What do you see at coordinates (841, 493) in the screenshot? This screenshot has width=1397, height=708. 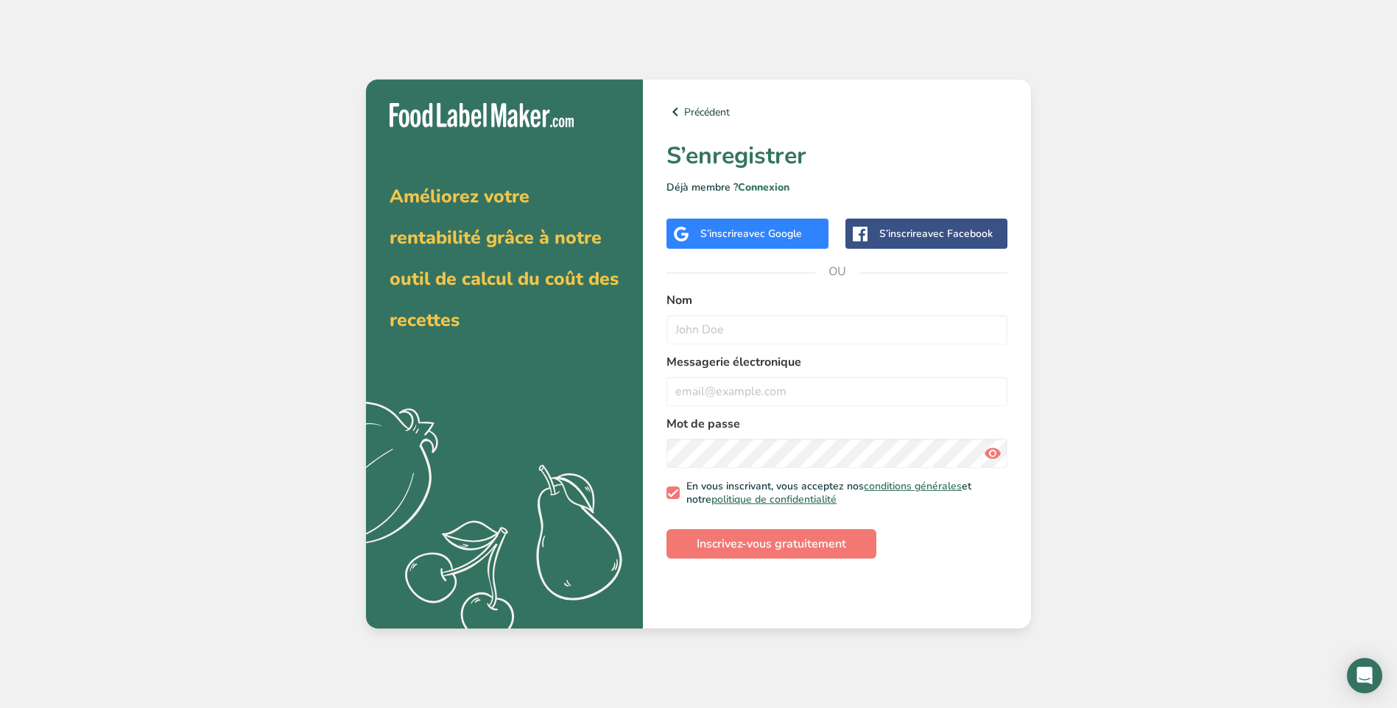 I see `span: En vous inscrivant, vous acceptez nos et notre` at bounding box center [841, 493].